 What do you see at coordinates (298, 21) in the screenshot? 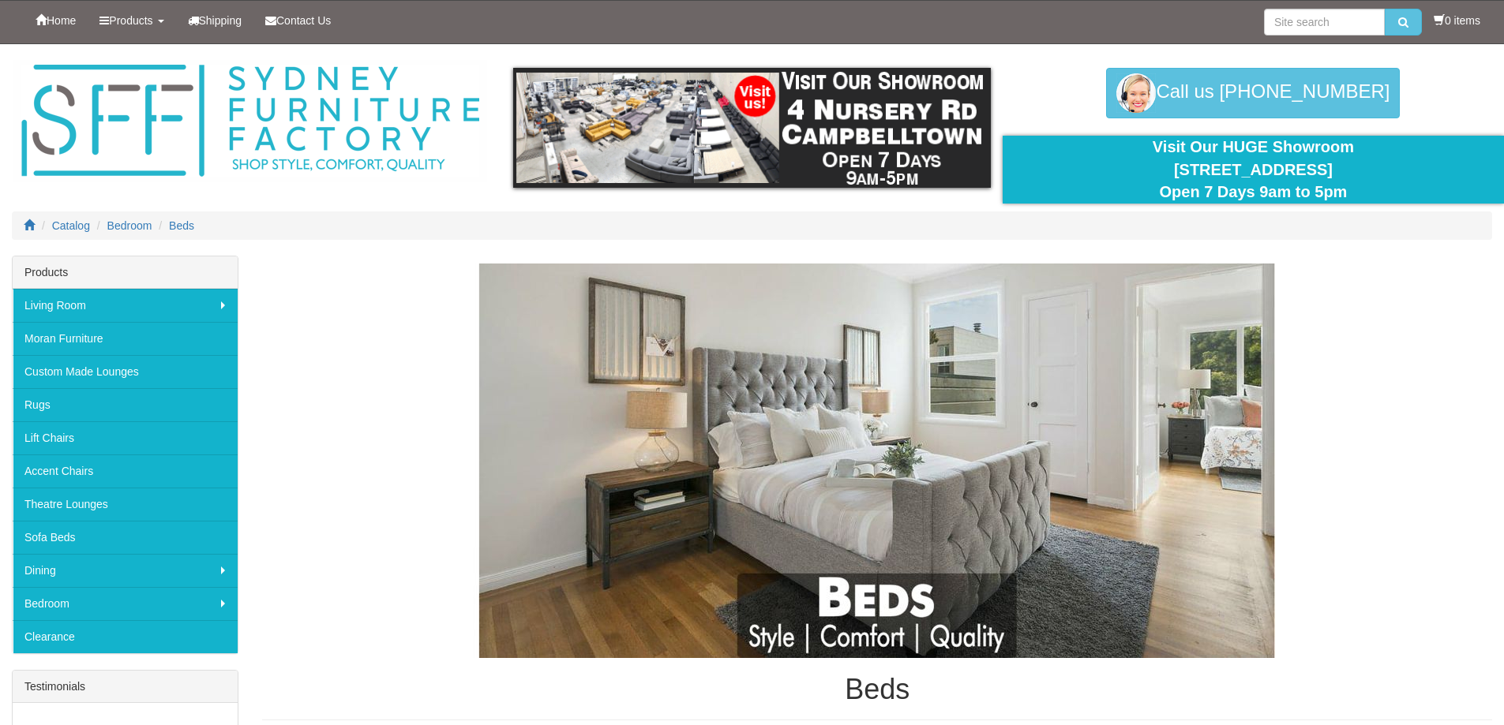
I see `a: Contact Us` at bounding box center [298, 21].